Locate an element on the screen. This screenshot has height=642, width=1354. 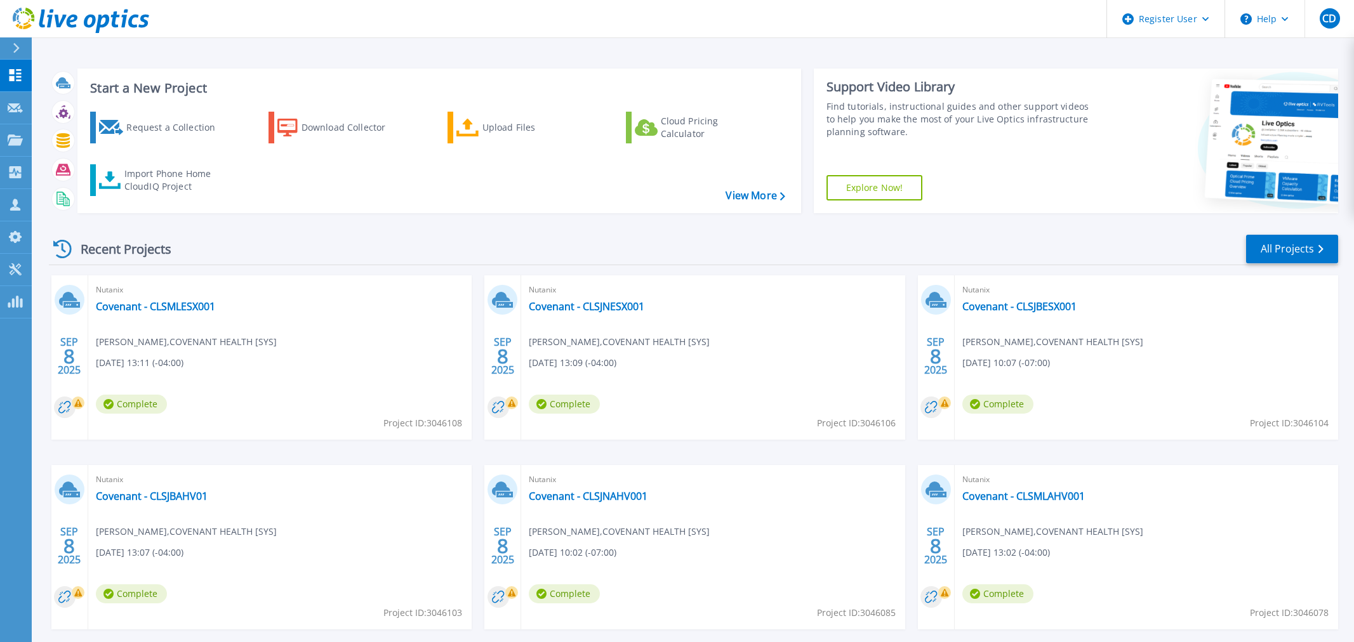
div: Import Phone Home CloudIQ Project is located at coordinates (174, 180).